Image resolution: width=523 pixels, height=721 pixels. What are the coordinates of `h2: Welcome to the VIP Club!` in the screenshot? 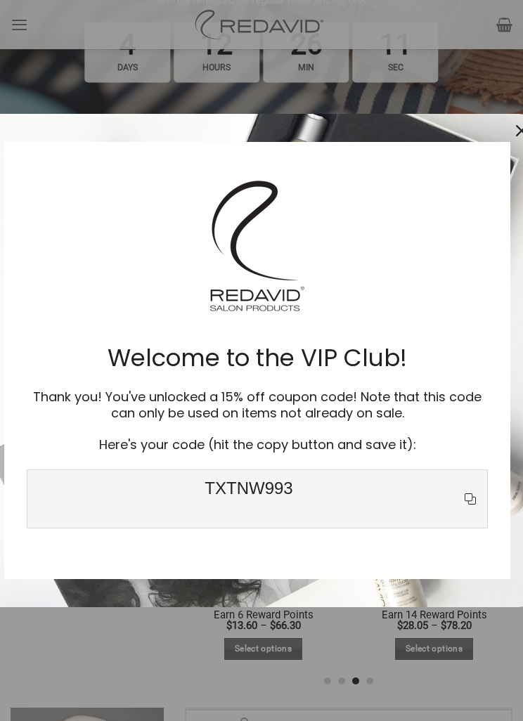 It's located at (257, 358).